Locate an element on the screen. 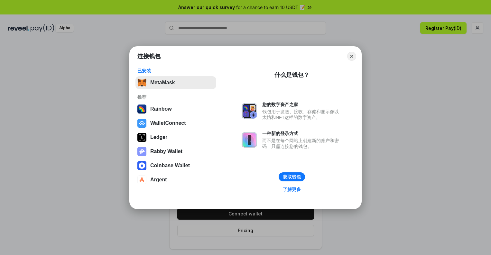 The height and width of the screenshot is (255, 491). img: svg+xml,%3Csvg%20width%3D%22120%22%20height%3D%22120%22%20viewBox%3D%220%200%20120%20120%22%20fil... is located at coordinates (142, 109).